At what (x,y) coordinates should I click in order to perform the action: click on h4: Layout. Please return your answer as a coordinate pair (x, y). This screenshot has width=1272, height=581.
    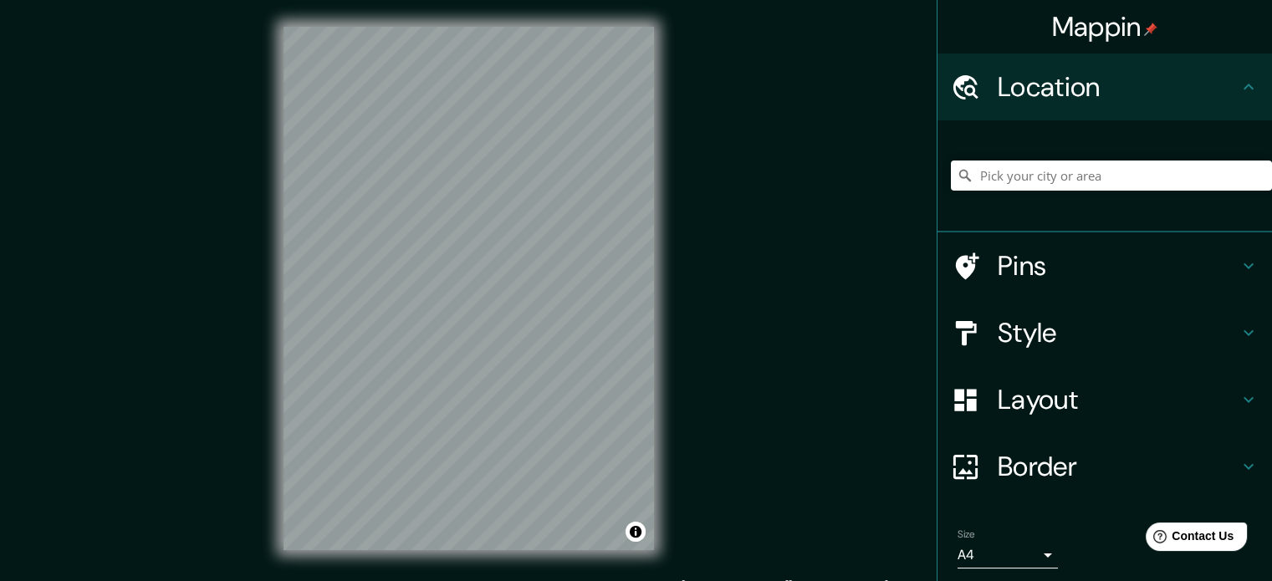
    Looking at the image, I should click on (1118, 400).